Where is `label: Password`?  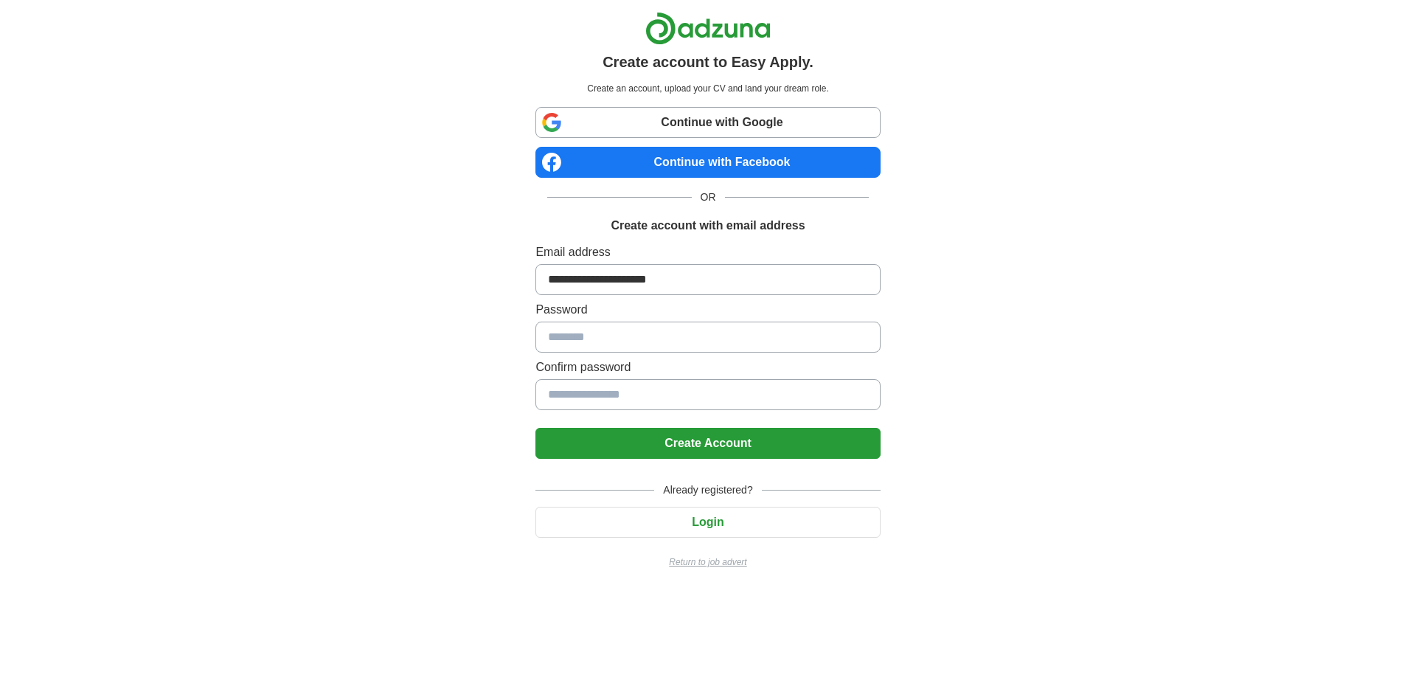 label: Password is located at coordinates (707, 310).